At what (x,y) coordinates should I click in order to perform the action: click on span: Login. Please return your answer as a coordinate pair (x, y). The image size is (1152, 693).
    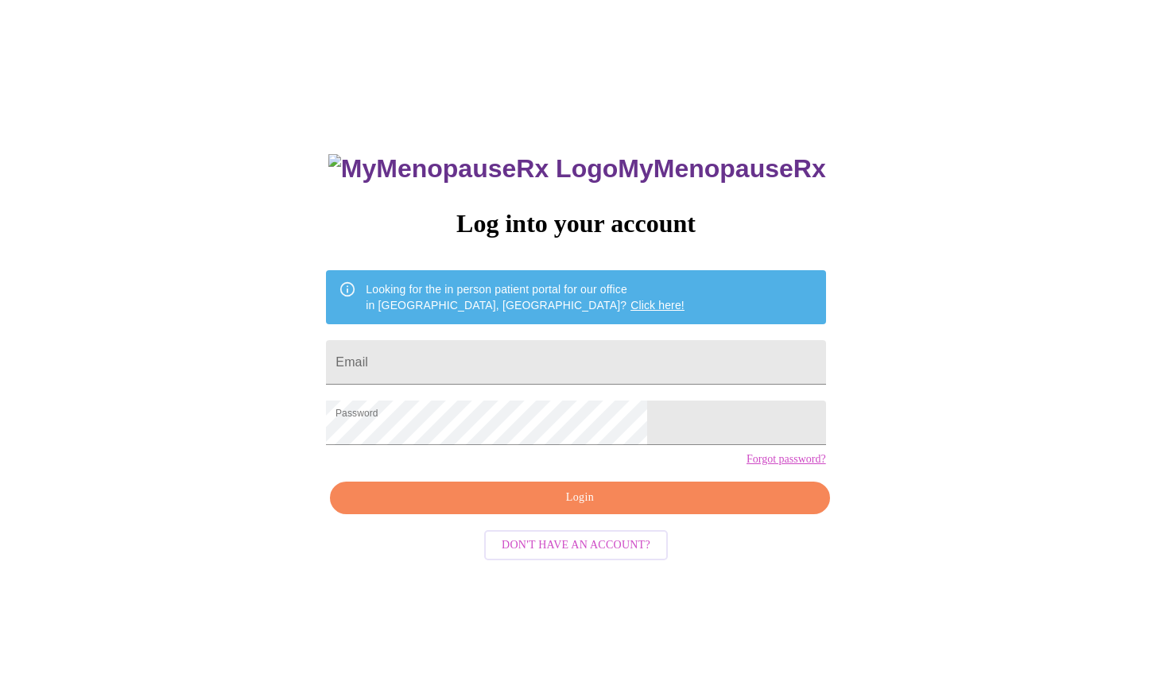
    Looking at the image, I should click on (580, 498).